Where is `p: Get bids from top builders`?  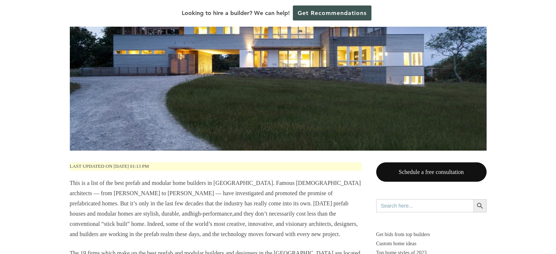
p: Get bids from top builders is located at coordinates (431, 234).